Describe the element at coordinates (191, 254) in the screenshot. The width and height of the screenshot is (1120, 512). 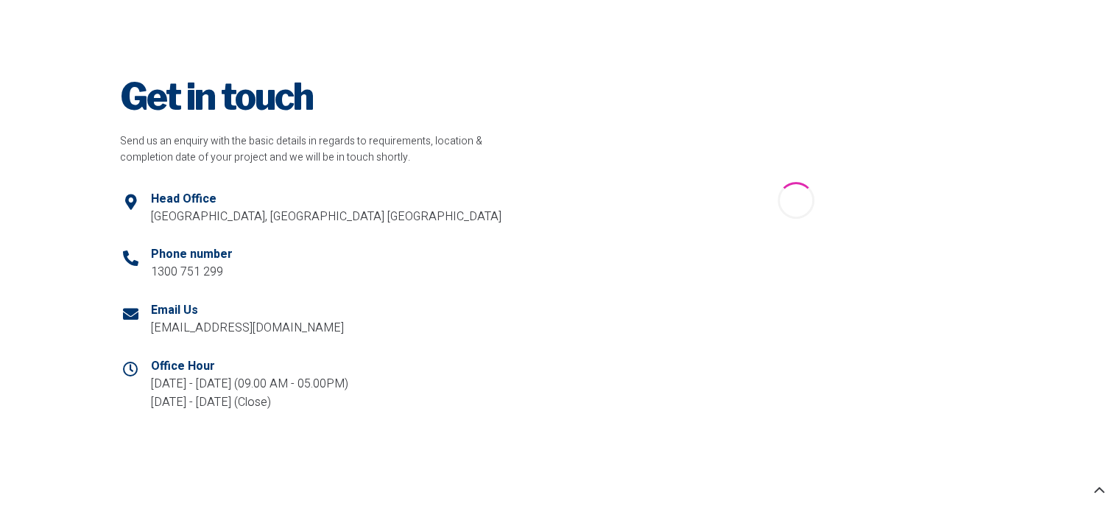
I see `h5: Phone number` at that location.